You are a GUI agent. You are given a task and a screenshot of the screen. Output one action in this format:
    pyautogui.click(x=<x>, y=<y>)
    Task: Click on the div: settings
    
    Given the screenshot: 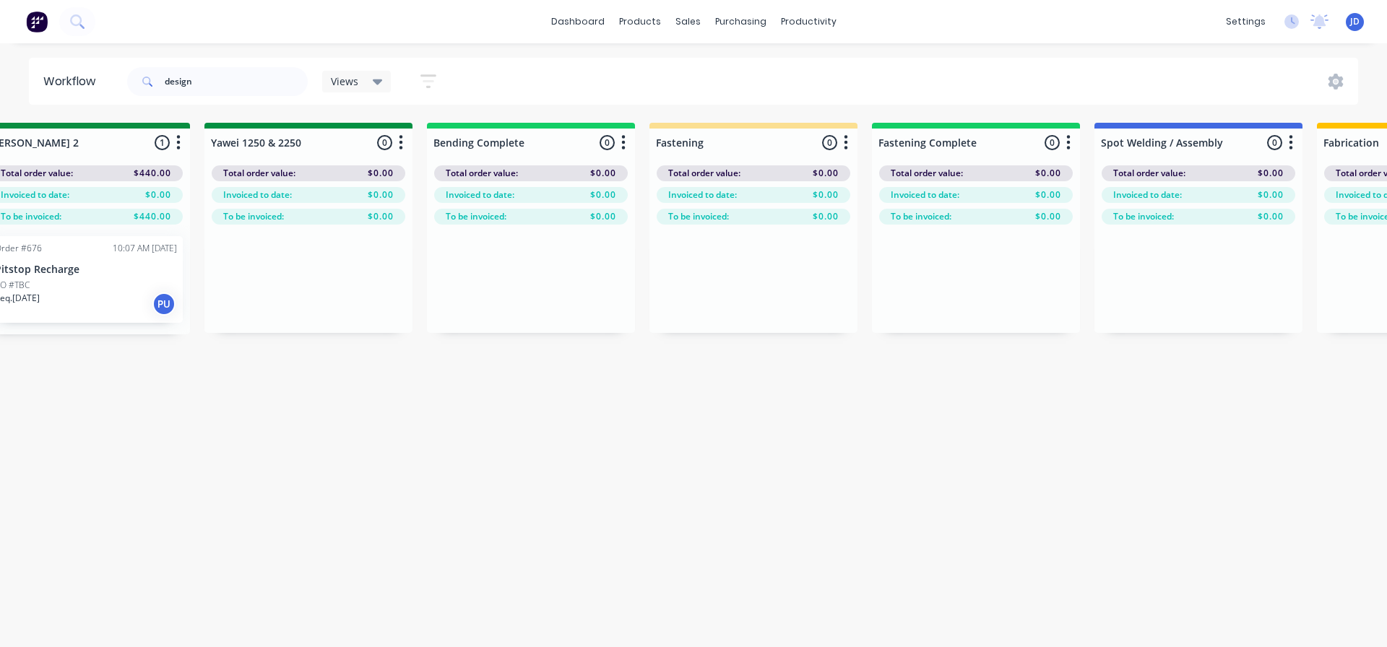 What is the action you would take?
    pyautogui.click(x=1245, y=22)
    